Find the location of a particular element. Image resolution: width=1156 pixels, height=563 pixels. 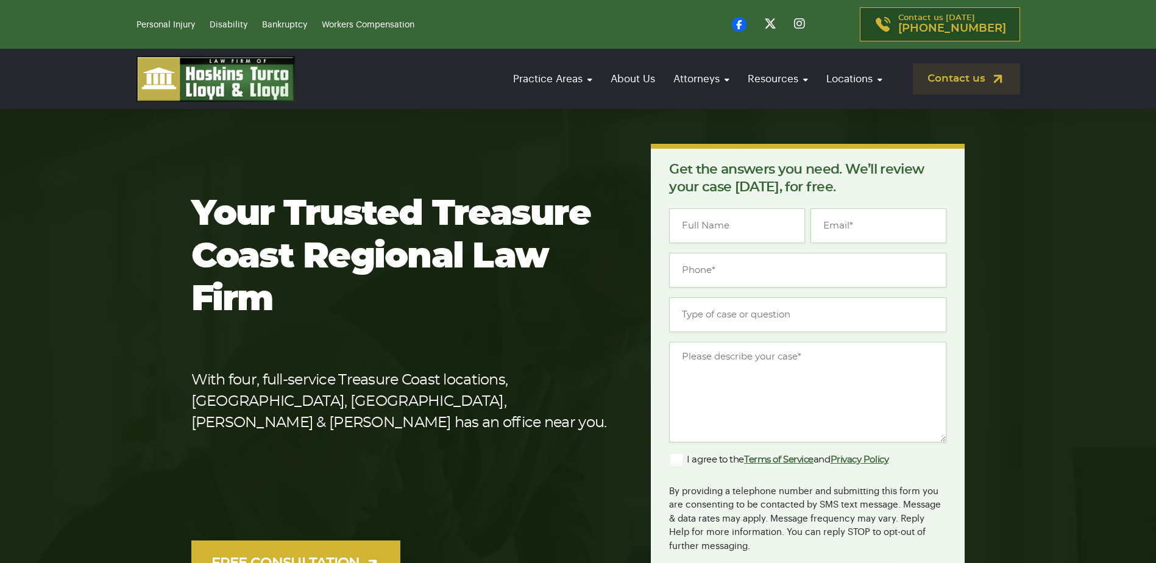

div: By providing a telephone number and submitting this form you are consenting to be contacted by SM... is located at coordinates (808, 516).